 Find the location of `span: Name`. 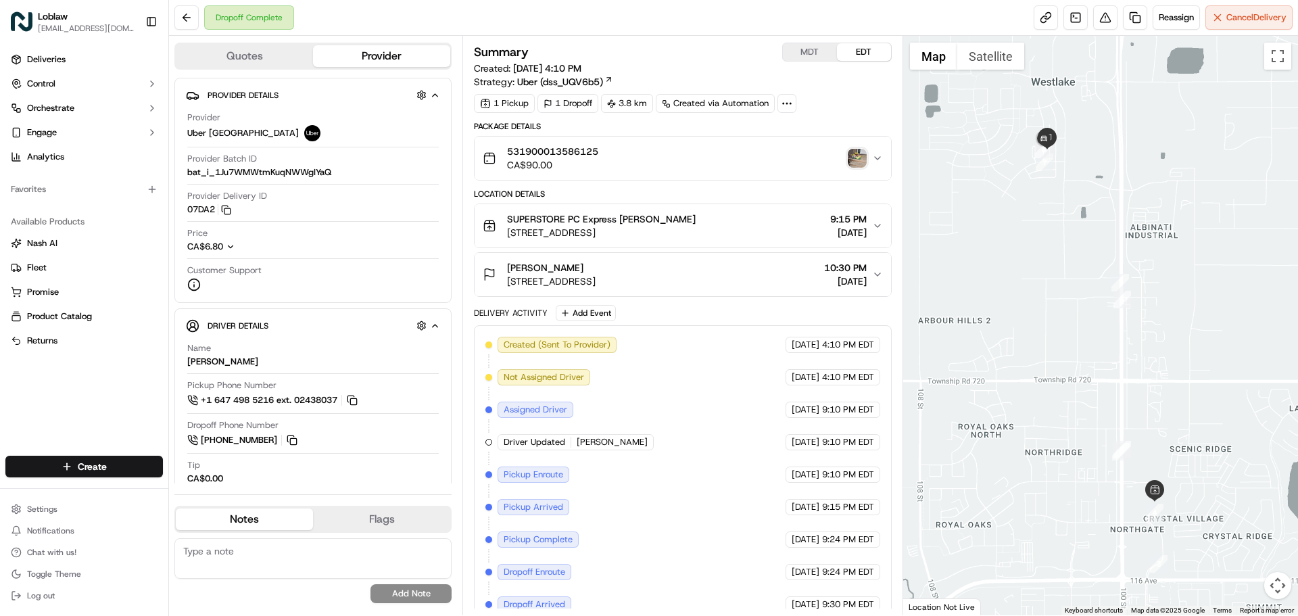

span: Name is located at coordinates (199, 348).